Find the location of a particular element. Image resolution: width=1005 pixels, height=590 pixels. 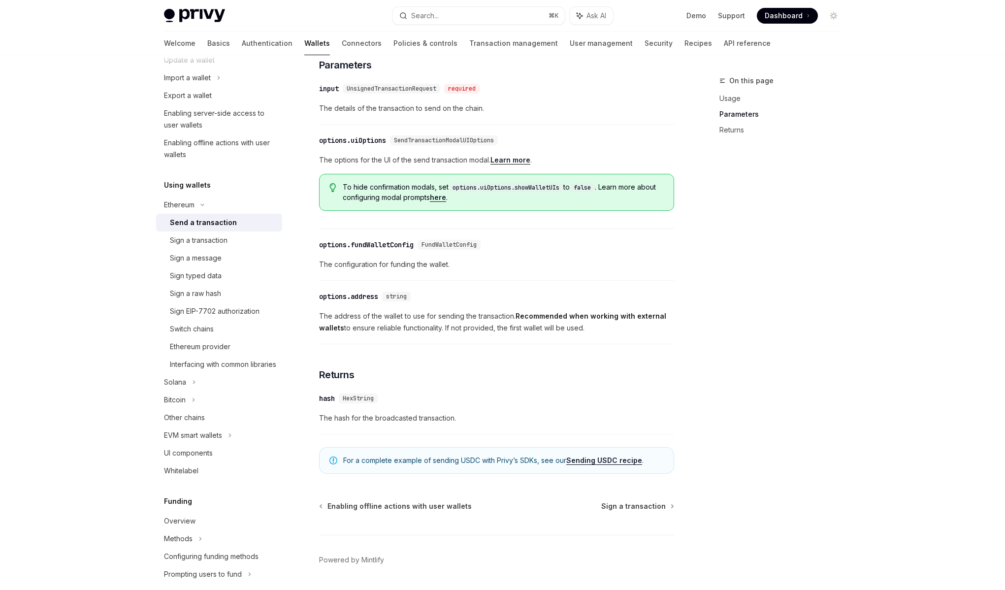

div: Whitelabel is located at coordinates (181, 471).